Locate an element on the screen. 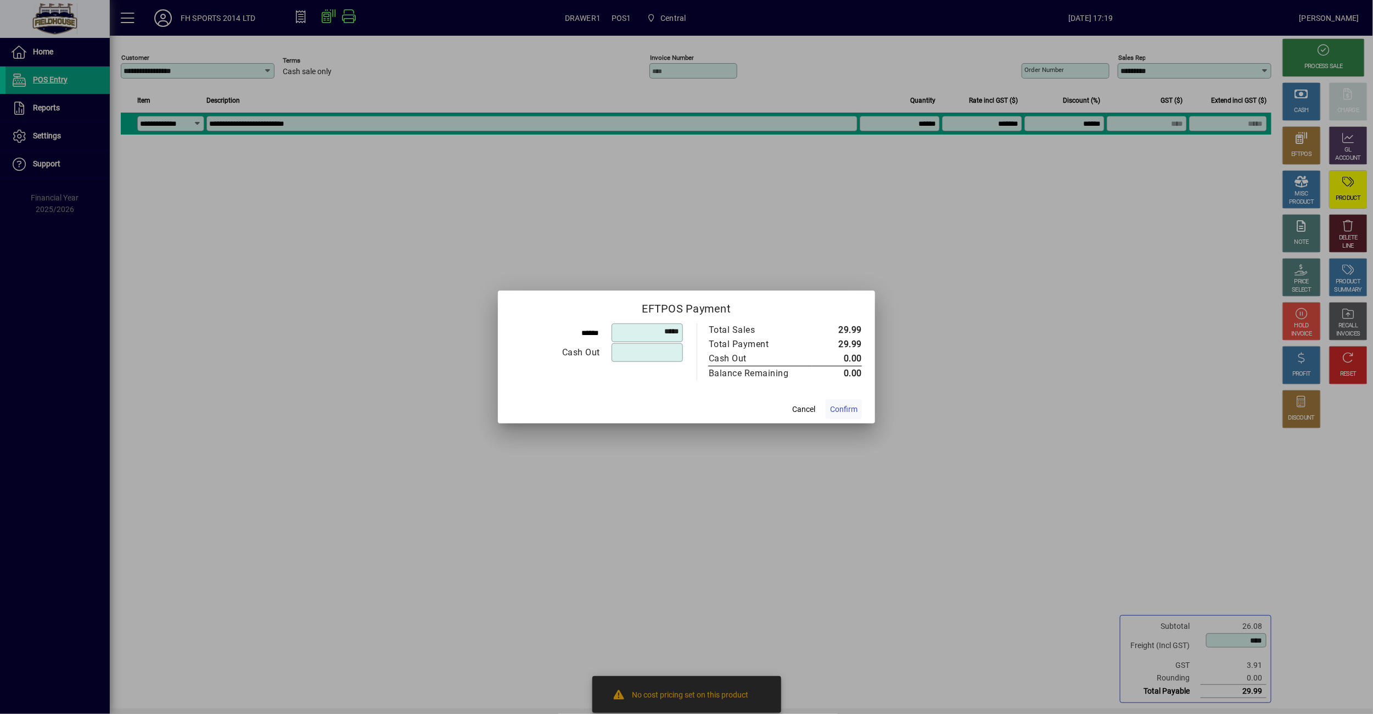 The width and height of the screenshot is (1373, 714). span: Cancel is located at coordinates (804, 409).